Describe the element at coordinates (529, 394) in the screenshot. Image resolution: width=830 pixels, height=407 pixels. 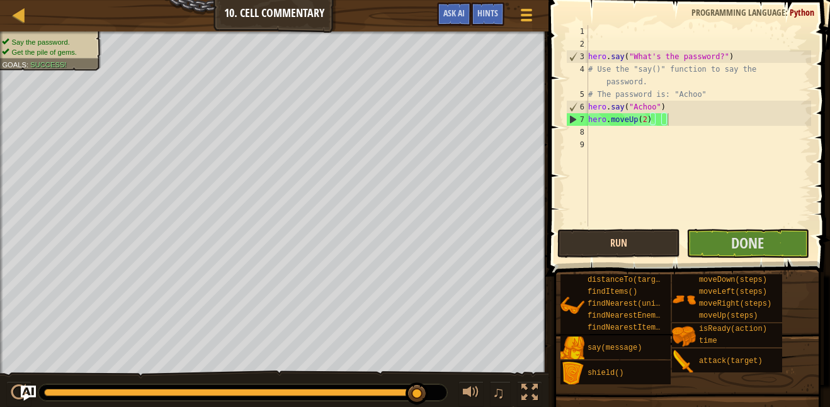
I see `button: Toggle fullscreen` at that location.